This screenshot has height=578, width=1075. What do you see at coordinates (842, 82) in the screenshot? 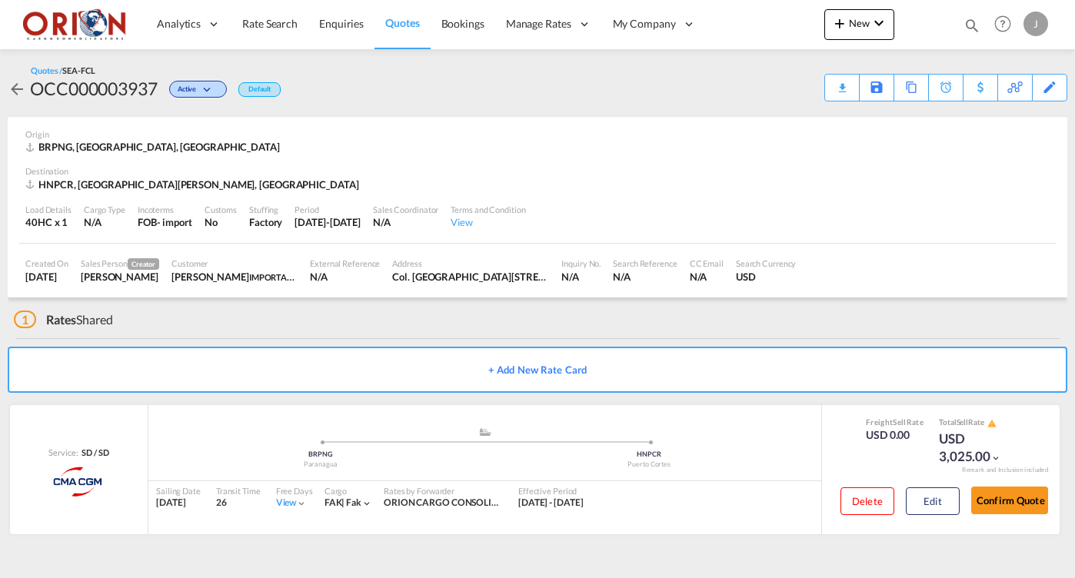
I see `md-icon: icon-download` at bounding box center [842, 82].